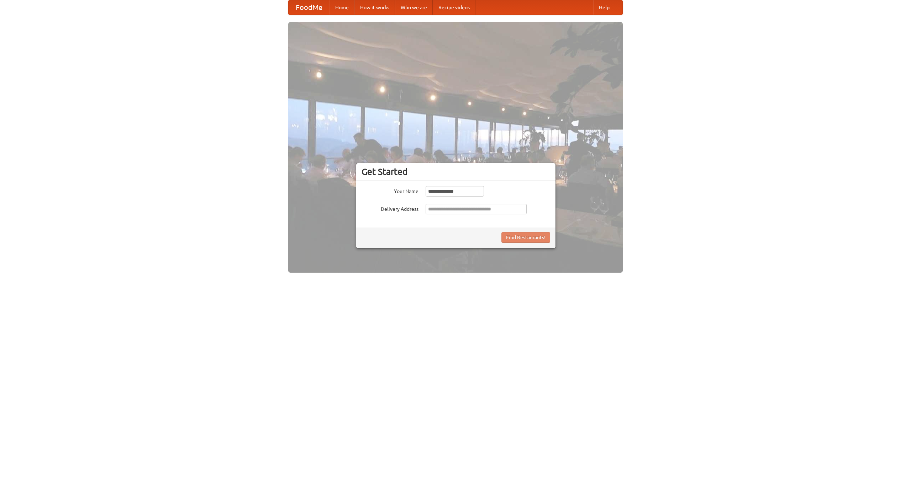 The width and height of the screenshot is (911, 503). Describe the element at coordinates (390, 190) in the screenshot. I see `label: Your Name` at that location.